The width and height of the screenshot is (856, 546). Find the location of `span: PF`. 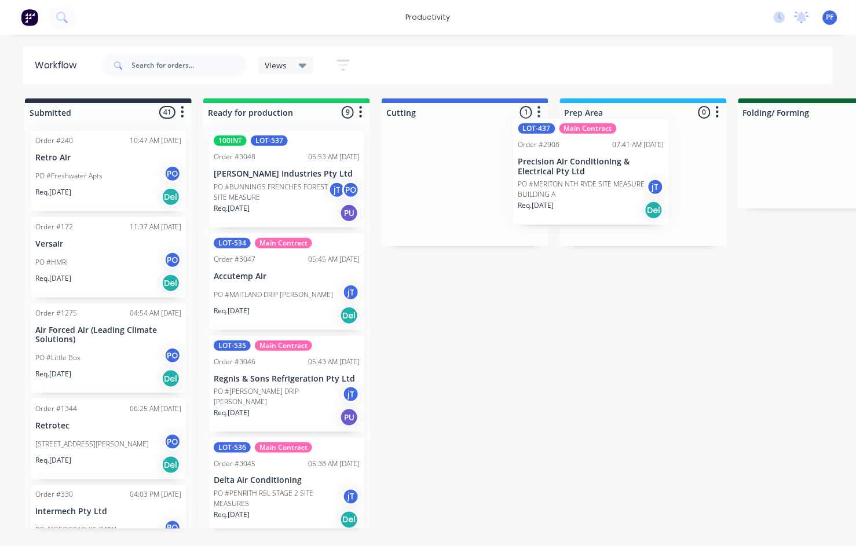

span: PF is located at coordinates (830, 17).